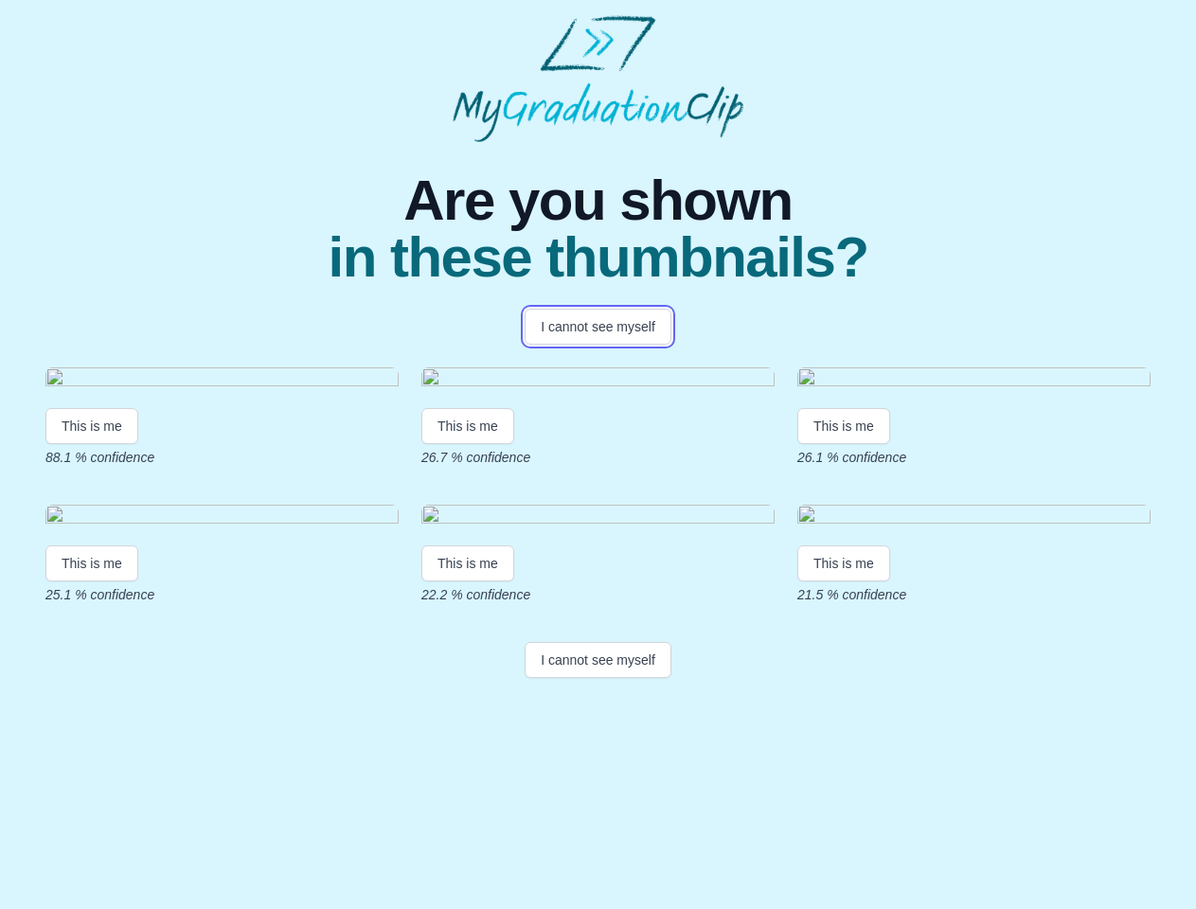 The image size is (1196, 909). Describe the element at coordinates (597, 380) in the screenshot. I see `img: 68155f2026d3632887b28630ea980026ec3c7150.gif` at that location.